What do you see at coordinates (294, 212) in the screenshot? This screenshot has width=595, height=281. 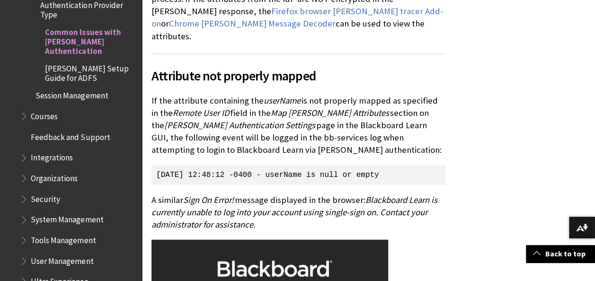 I see `span: Blackboard Learn is currently unable to log into your account using single-sign on. Contact your ...` at bounding box center [294, 212].